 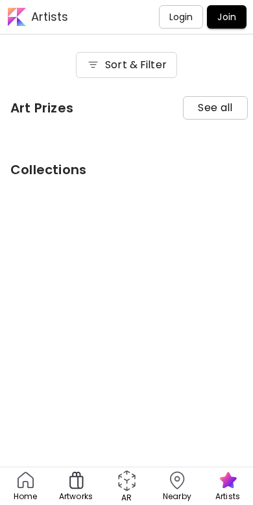 What do you see at coordinates (129, 170) in the screenshot?
I see `p: Collections` at bounding box center [129, 170].